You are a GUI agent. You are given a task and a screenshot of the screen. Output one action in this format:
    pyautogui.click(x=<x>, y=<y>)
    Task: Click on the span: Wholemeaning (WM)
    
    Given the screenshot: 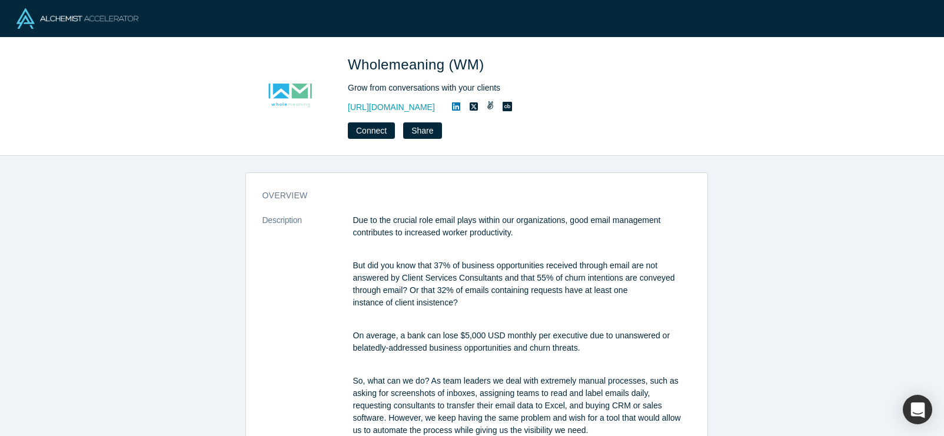 What is the action you would take?
    pyautogui.click(x=418, y=64)
    